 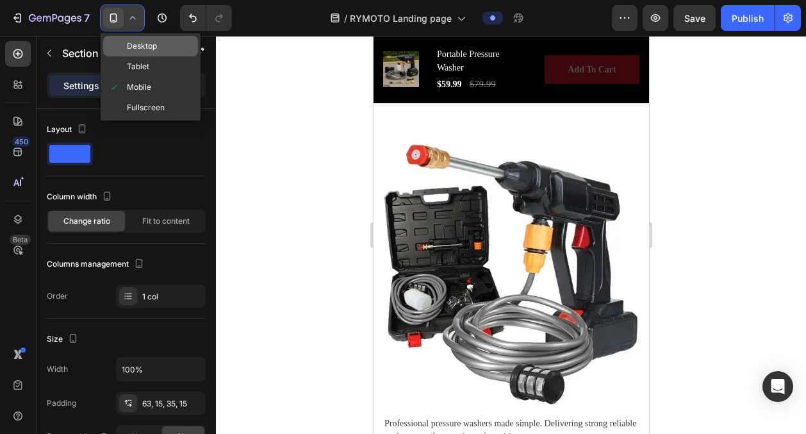 I want to click on p: Professional pressure washers made simple. Delivering strong reliable performance for a variety o..., so click(x=138, y=394).